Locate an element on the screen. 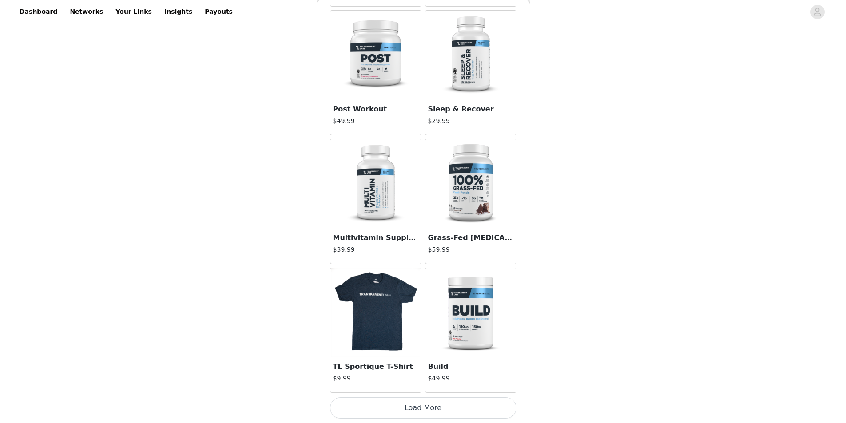 Image resolution: width=846 pixels, height=423 pixels. h4: $29.99 is located at coordinates (471, 121).